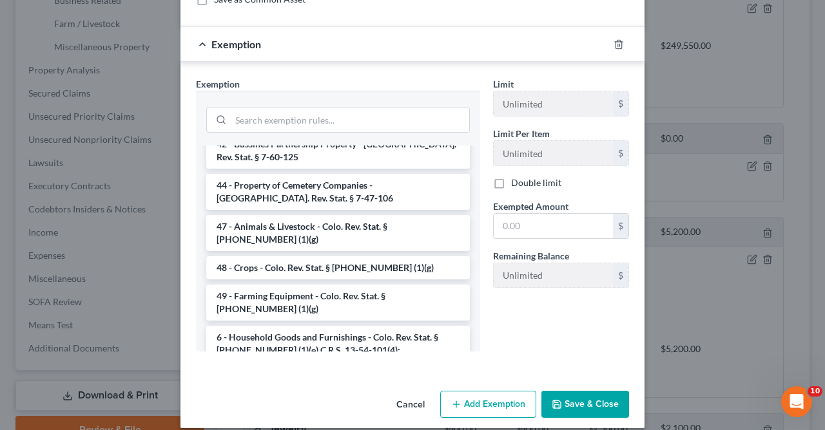 Image resolution: width=825 pixels, height=430 pixels. Describe the element at coordinates (488, 405) in the screenshot. I see `button: Add Exemption` at that location.